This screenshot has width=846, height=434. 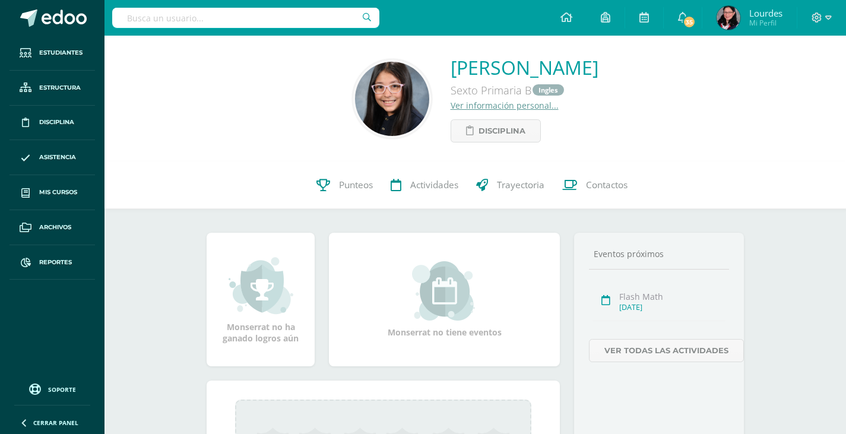 I want to click on img: event_small.png, so click(x=444, y=291).